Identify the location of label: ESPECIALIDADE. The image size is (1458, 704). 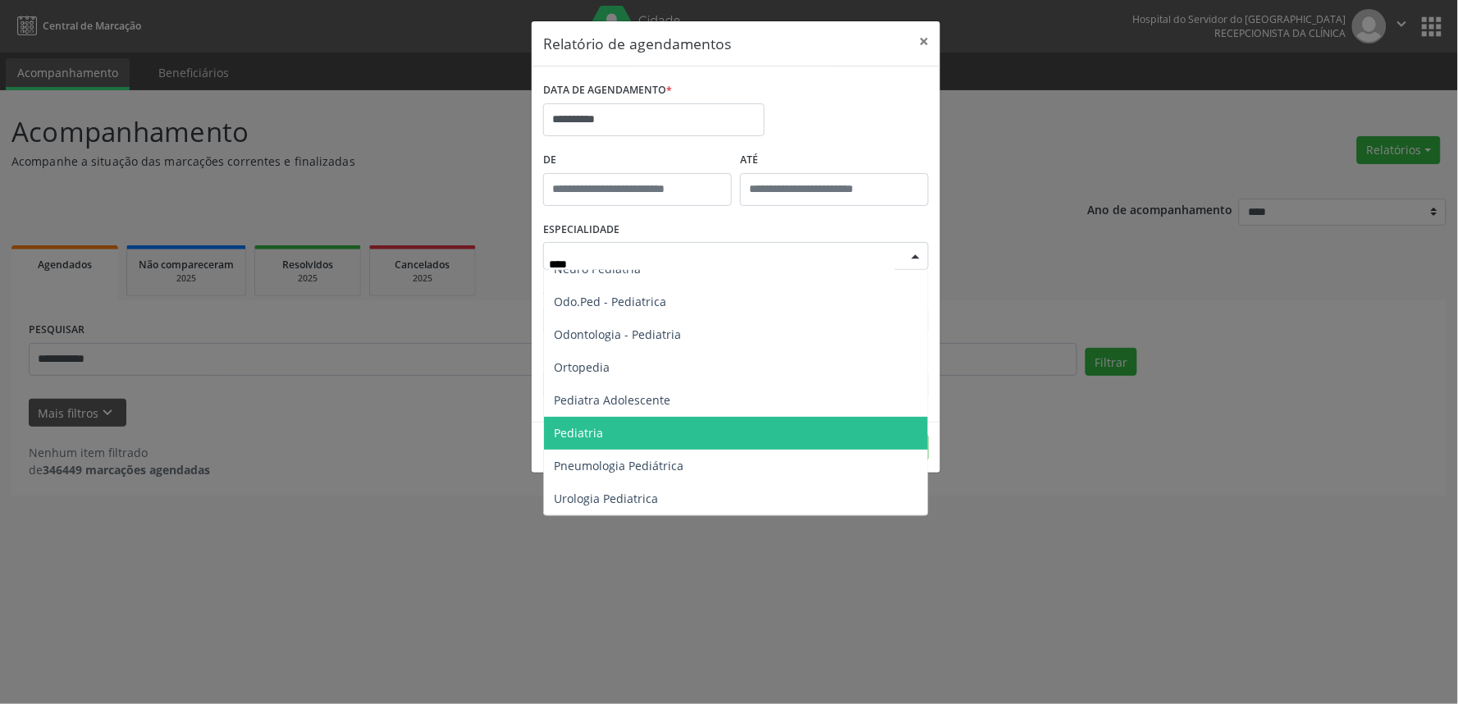
(581, 230).